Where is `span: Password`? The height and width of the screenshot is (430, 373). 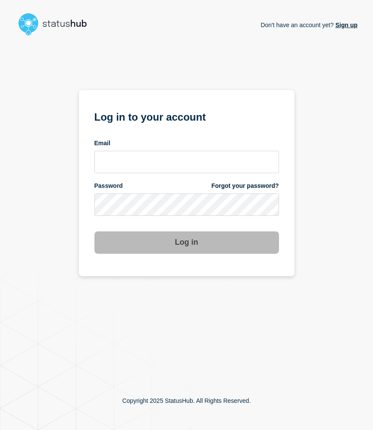
span: Password is located at coordinates (109, 186).